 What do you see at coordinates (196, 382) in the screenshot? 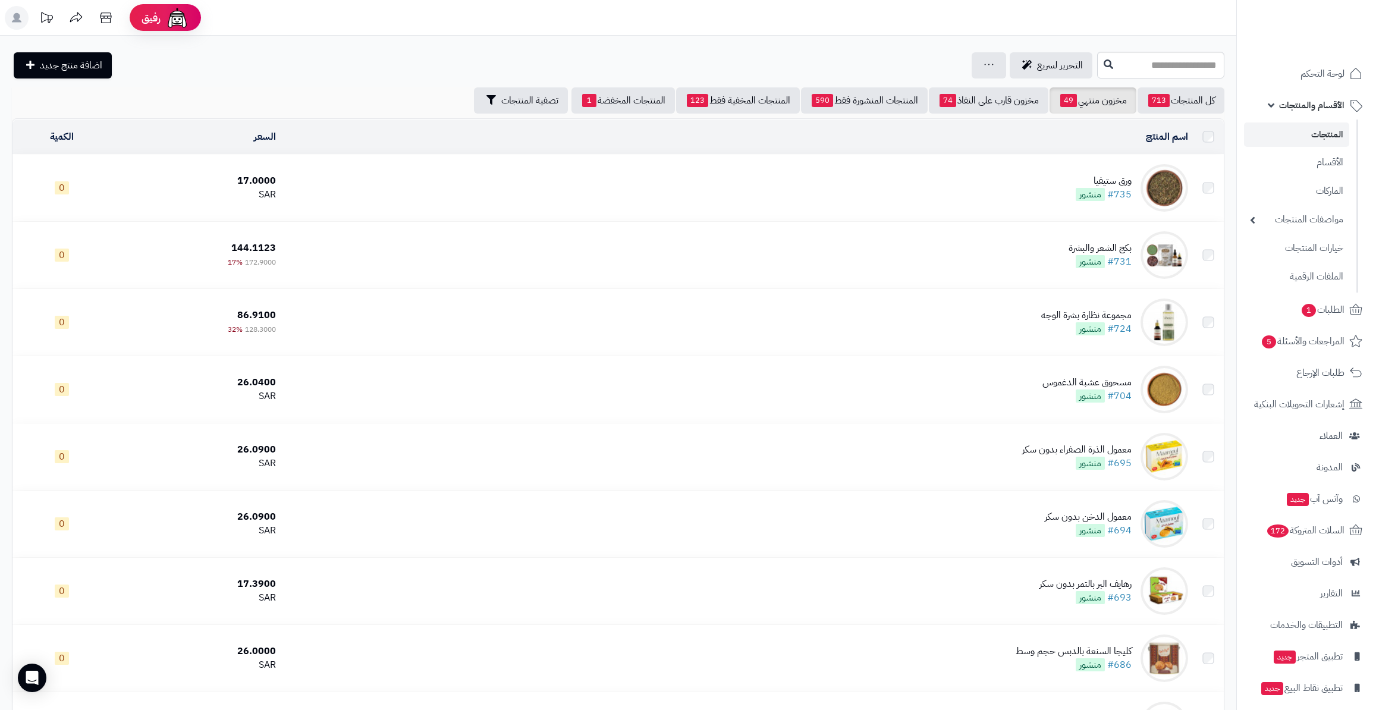
I see `div: 26.0400` at bounding box center [196, 382].